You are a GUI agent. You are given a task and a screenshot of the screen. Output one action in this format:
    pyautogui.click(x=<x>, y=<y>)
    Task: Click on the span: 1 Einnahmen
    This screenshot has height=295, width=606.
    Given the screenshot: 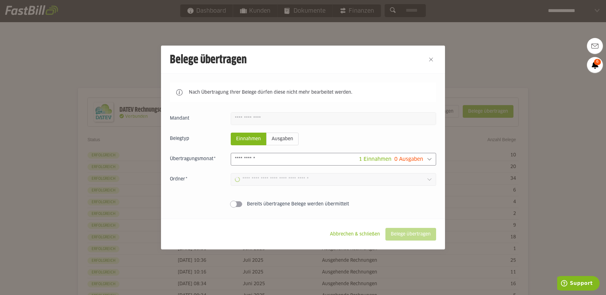 What is the action you would take?
    pyautogui.click(x=375, y=159)
    